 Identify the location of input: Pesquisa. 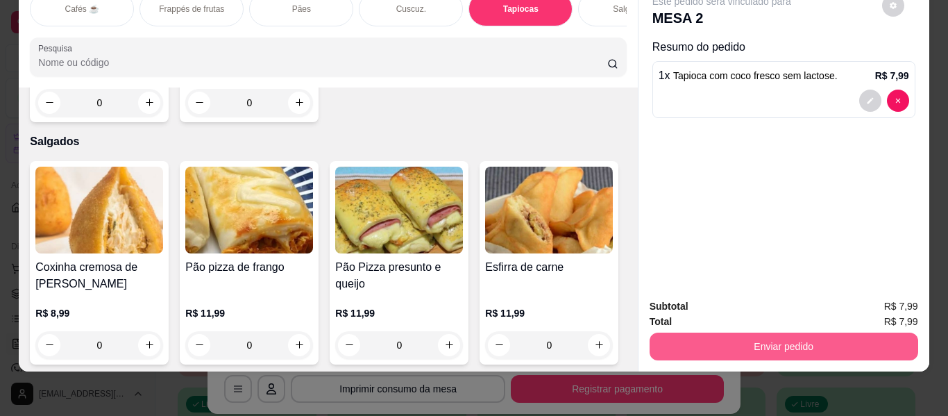
(323, 62).